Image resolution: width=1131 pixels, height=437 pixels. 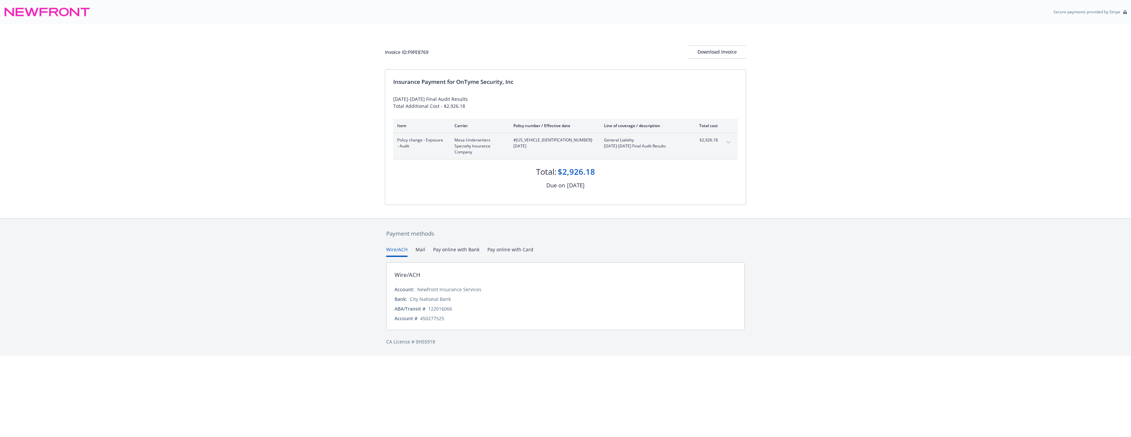 What do you see at coordinates (576, 172) in the screenshot?
I see `div: $2,926.18` at bounding box center [576, 172].